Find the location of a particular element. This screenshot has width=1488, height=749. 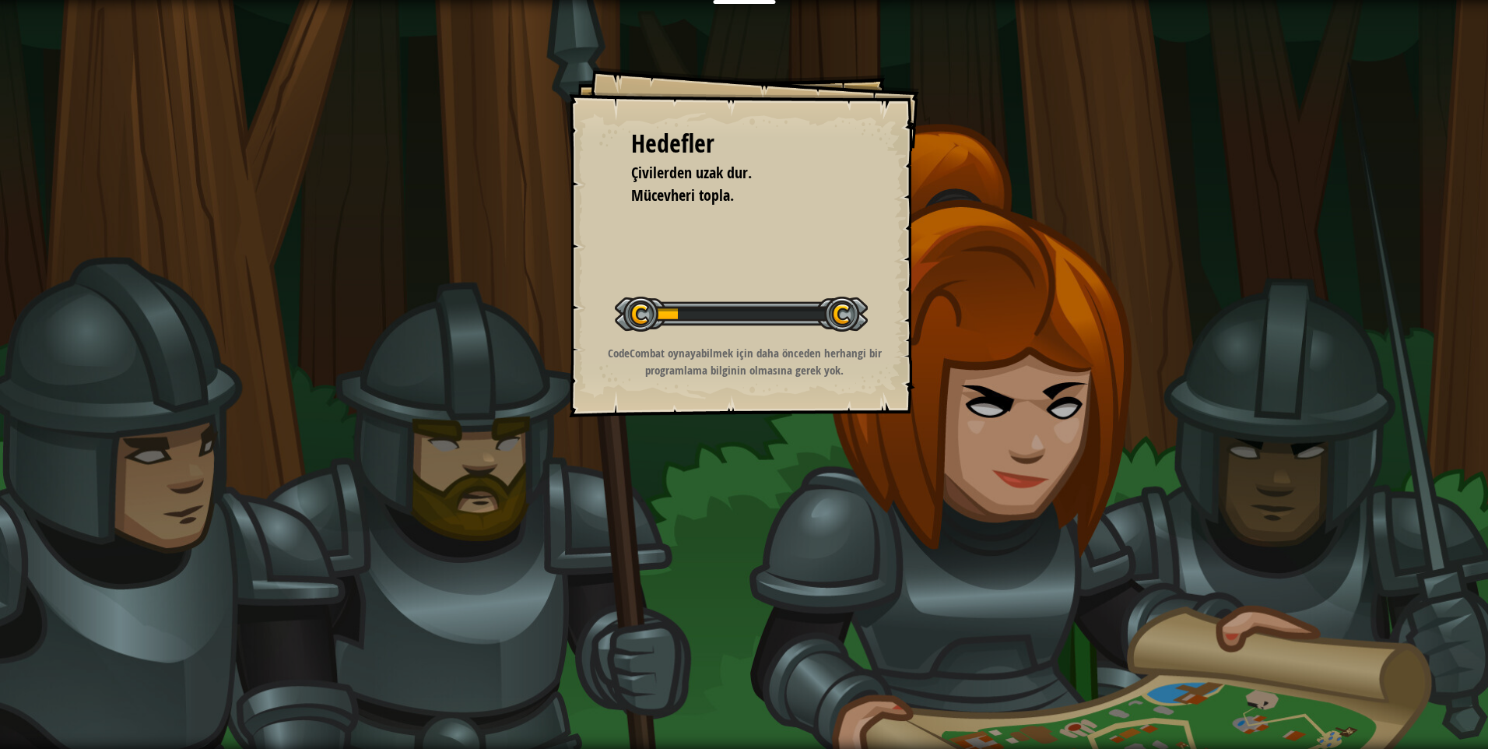

span: Mücevheri topla. is located at coordinates (683, 195).